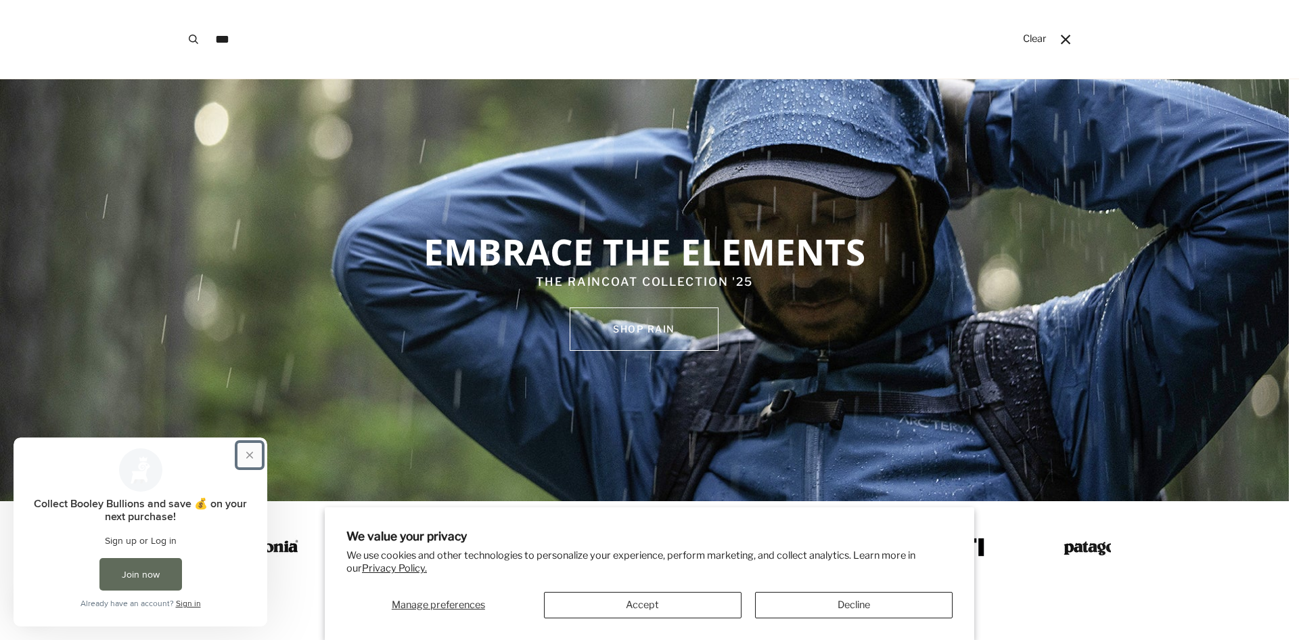 The height and width of the screenshot is (640, 1299). I want to click on a: Sign in, so click(175, 165).